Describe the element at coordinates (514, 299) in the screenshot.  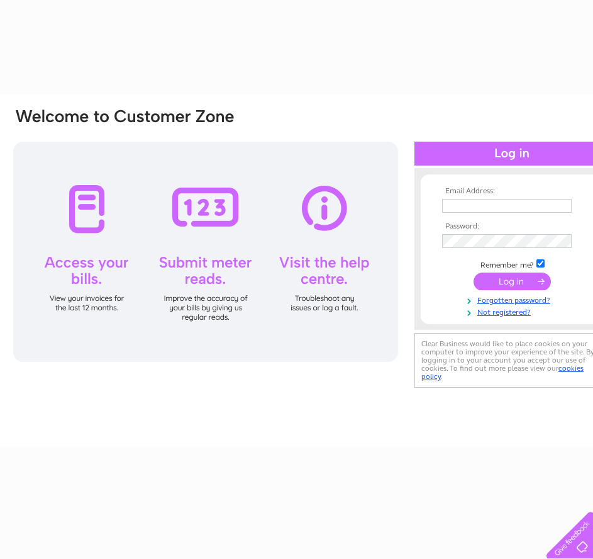
I see `a: Forgotten password?` at that location.